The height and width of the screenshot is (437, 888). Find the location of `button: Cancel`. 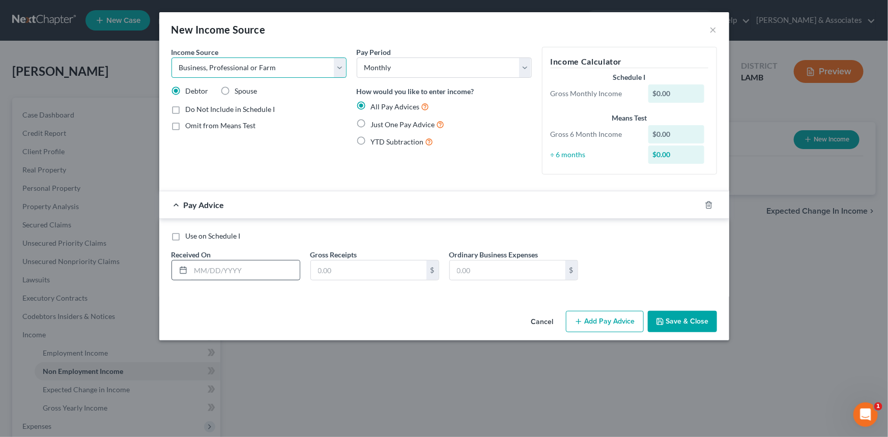

button: Cancel is located at coordinates (542, 322).